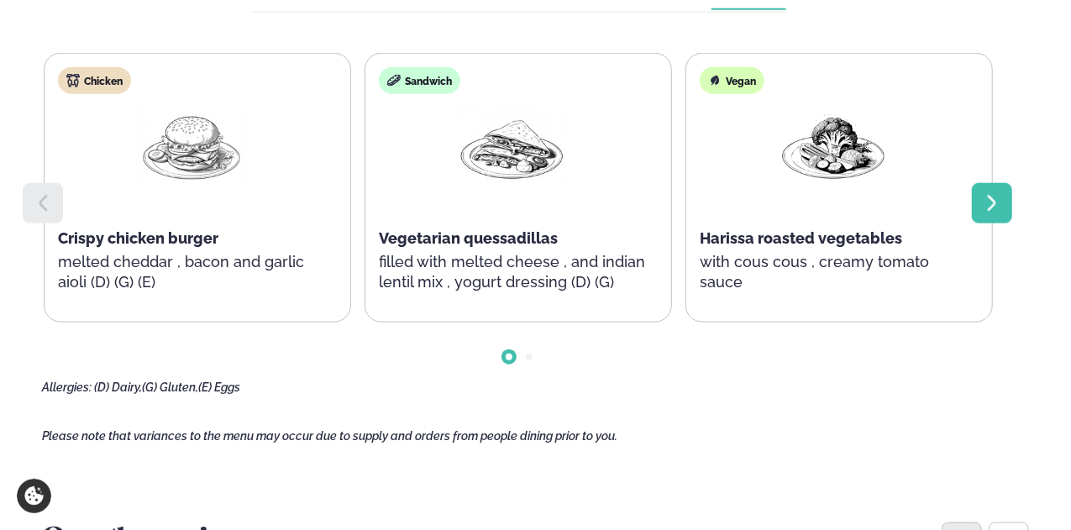 Image resolution: width=1071 pixels, height=530 pixels. I want to click on img: Vegan.png, so click(833, 146).